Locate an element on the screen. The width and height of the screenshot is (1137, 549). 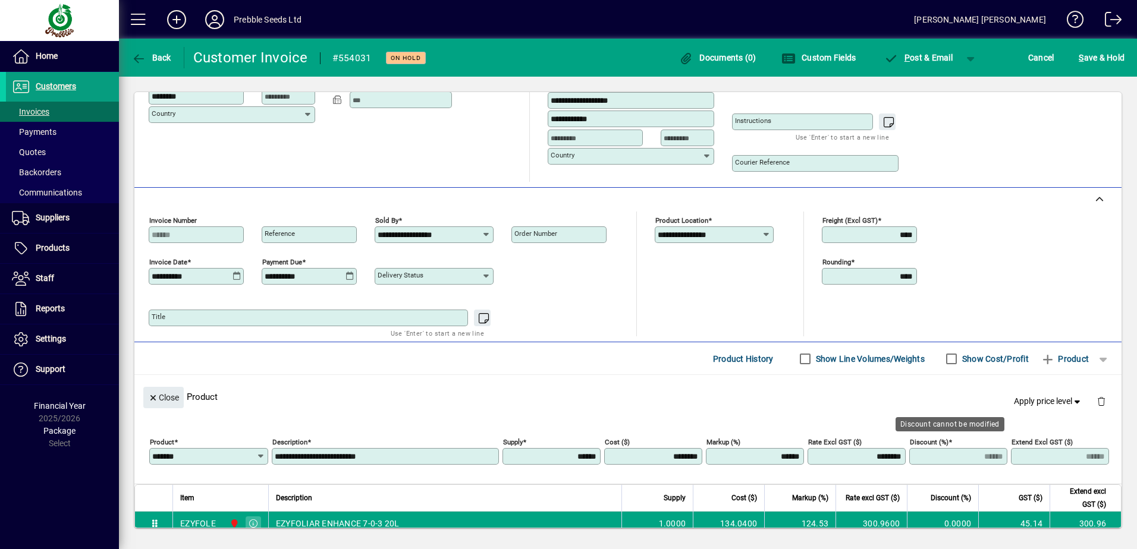
mat-label: Discount (%) is located at coordinates (929, 442).